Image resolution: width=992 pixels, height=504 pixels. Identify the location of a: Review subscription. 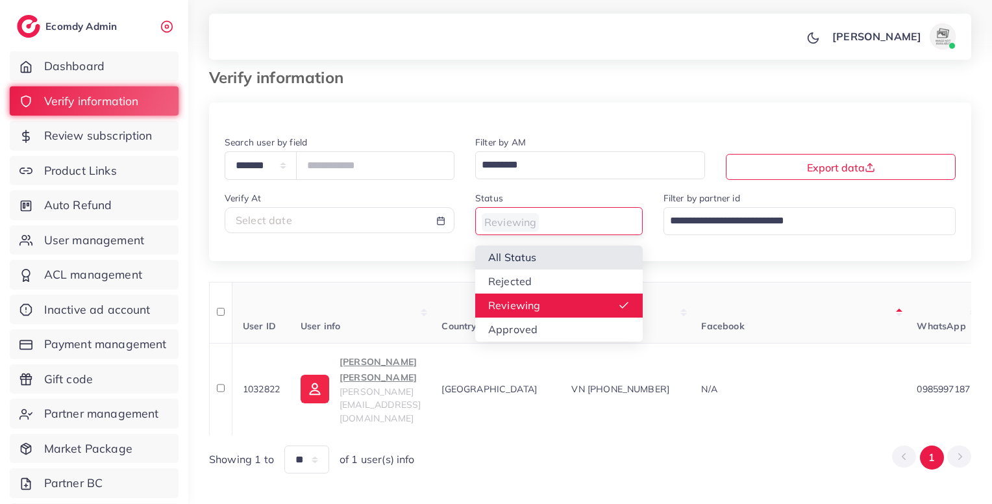
(94, 136).